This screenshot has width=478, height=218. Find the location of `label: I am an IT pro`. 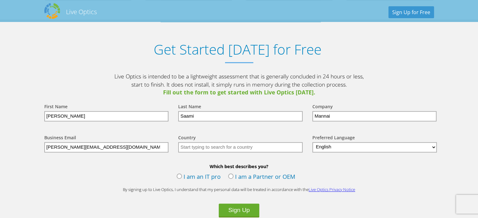

label: I am an IT pro is located at coordinates (198, 177).